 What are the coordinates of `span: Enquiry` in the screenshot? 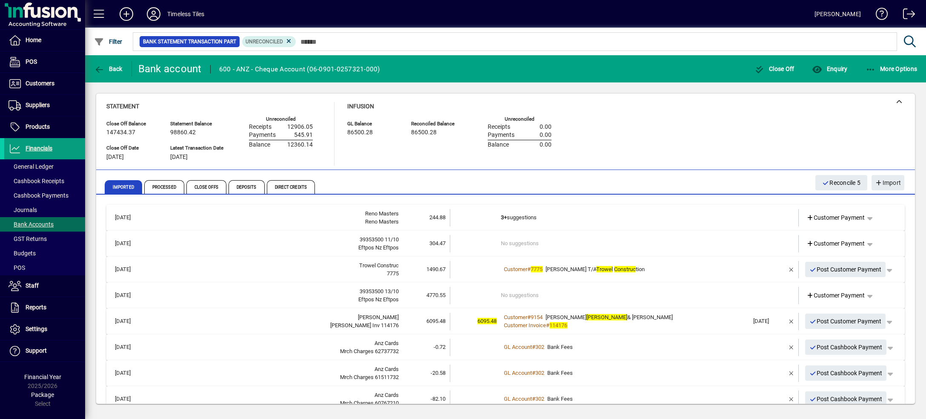 It's located at (829, 69).